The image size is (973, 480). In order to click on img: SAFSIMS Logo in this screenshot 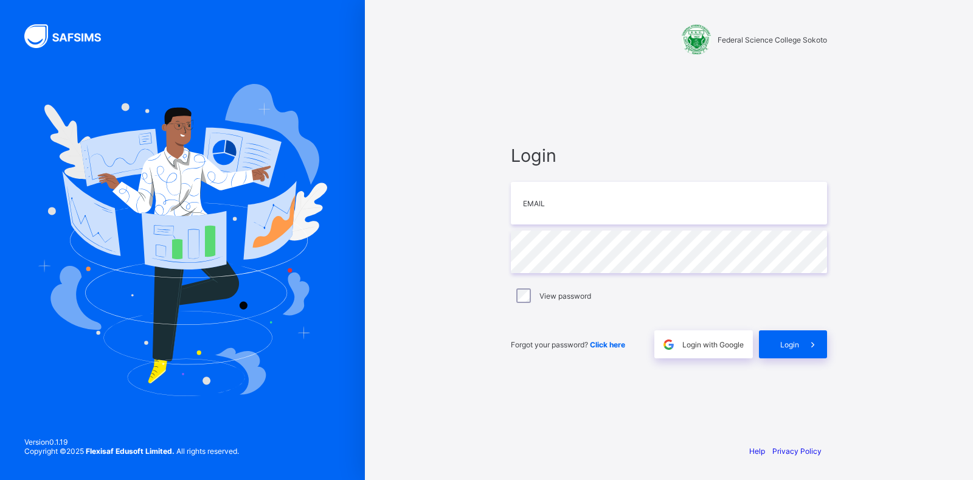, I will do `click(70, 36)`.